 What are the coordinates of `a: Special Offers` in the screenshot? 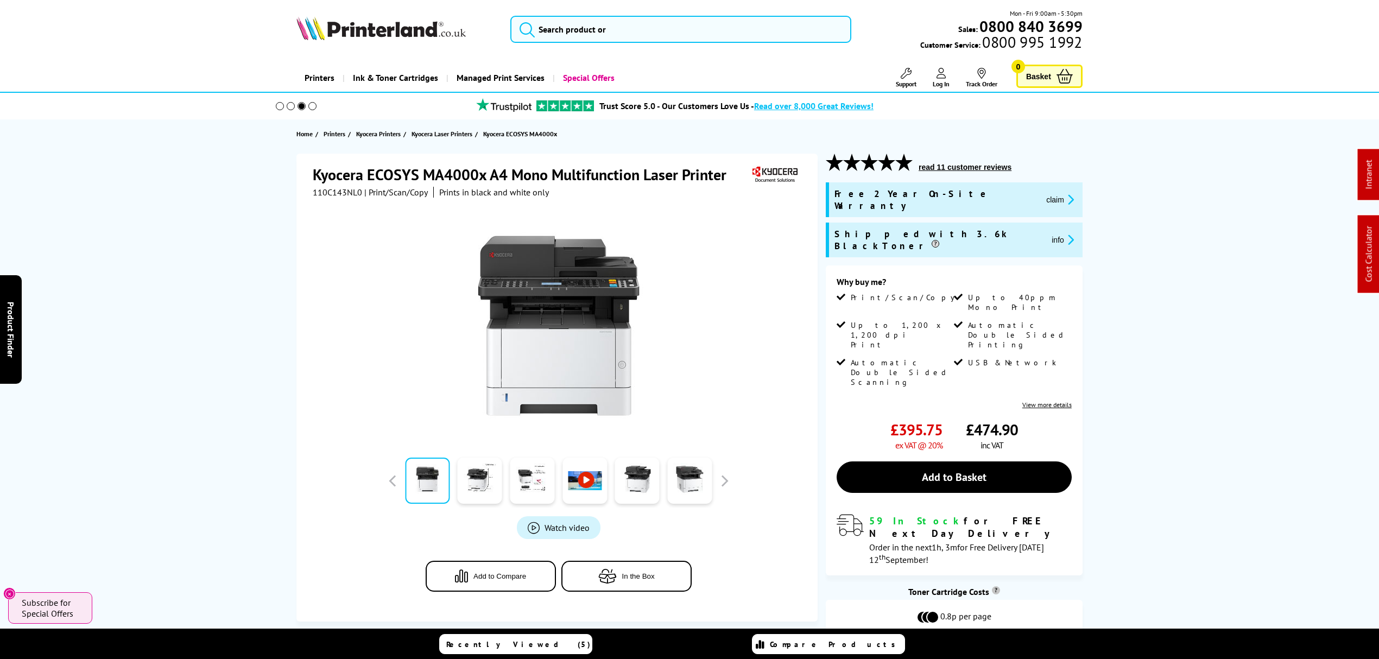 It's located at (588, 78).